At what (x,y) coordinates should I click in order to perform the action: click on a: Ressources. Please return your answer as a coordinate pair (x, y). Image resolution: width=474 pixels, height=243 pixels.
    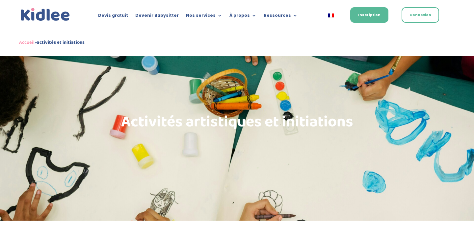
    Looking at the image, I should click on (281, 17).